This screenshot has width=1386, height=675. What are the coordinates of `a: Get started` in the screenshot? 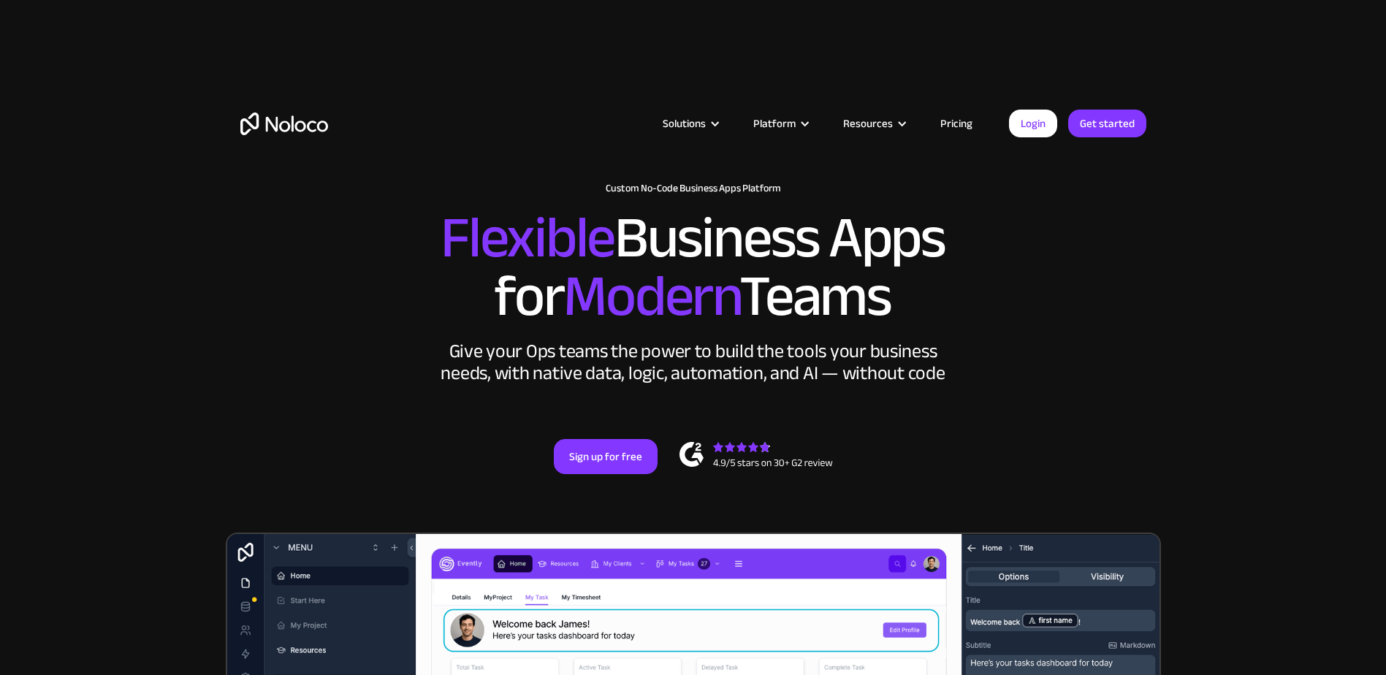 It's located at (1107, 123).